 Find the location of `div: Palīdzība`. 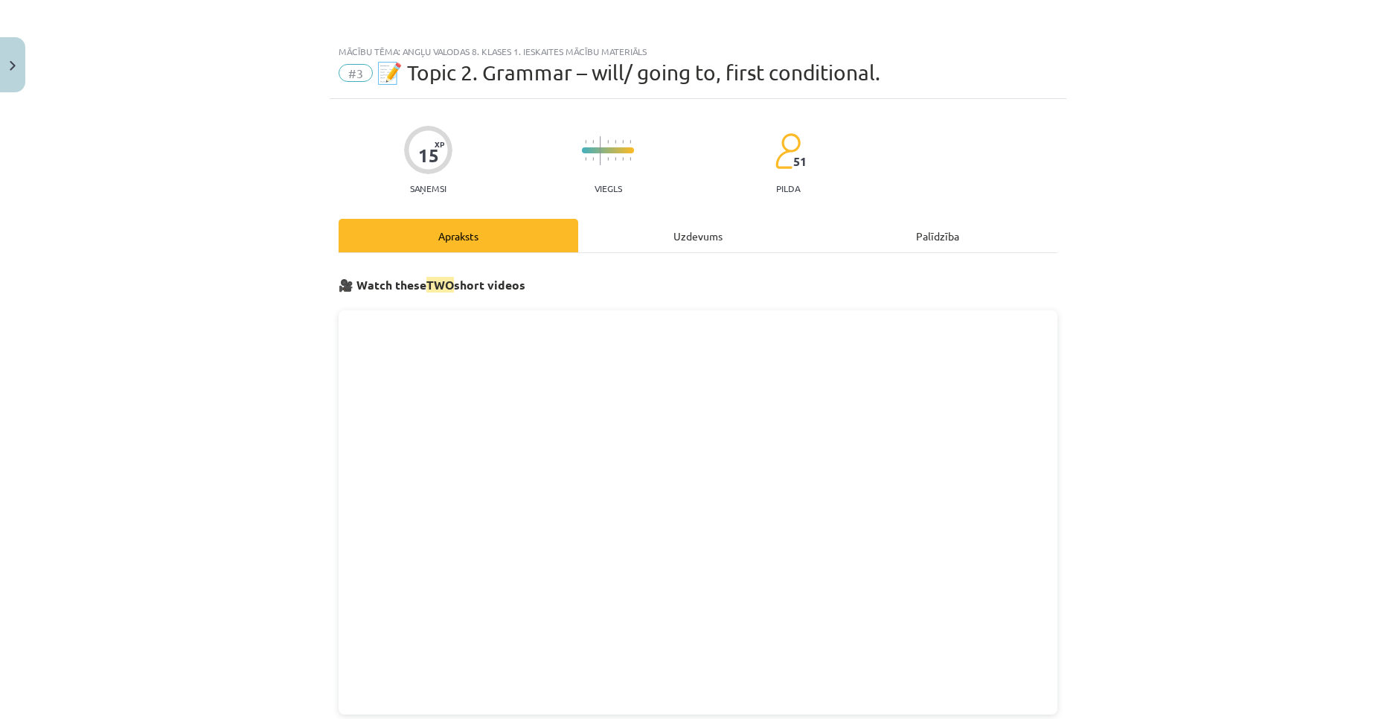

div: Palīdzība is located at coordinates (937, 235).